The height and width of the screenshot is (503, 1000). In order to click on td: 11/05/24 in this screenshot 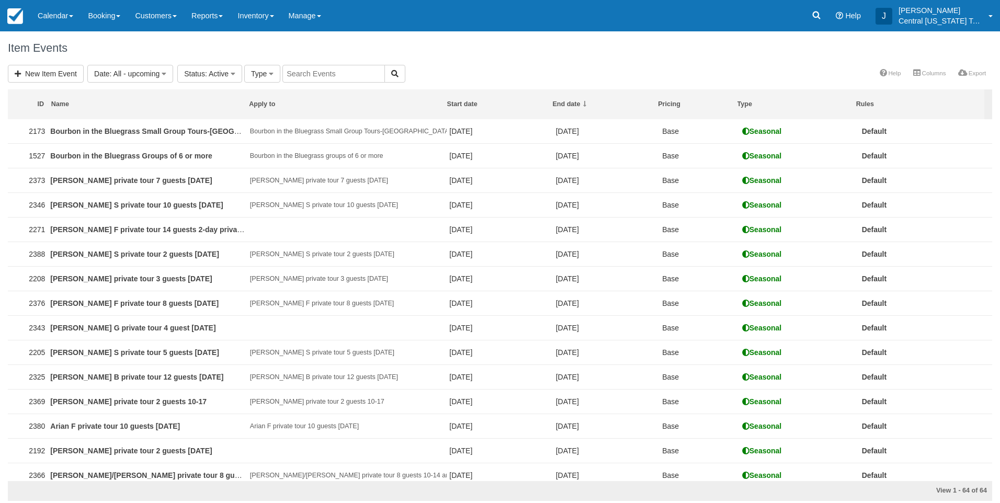, I will do `click(500, 155)`.